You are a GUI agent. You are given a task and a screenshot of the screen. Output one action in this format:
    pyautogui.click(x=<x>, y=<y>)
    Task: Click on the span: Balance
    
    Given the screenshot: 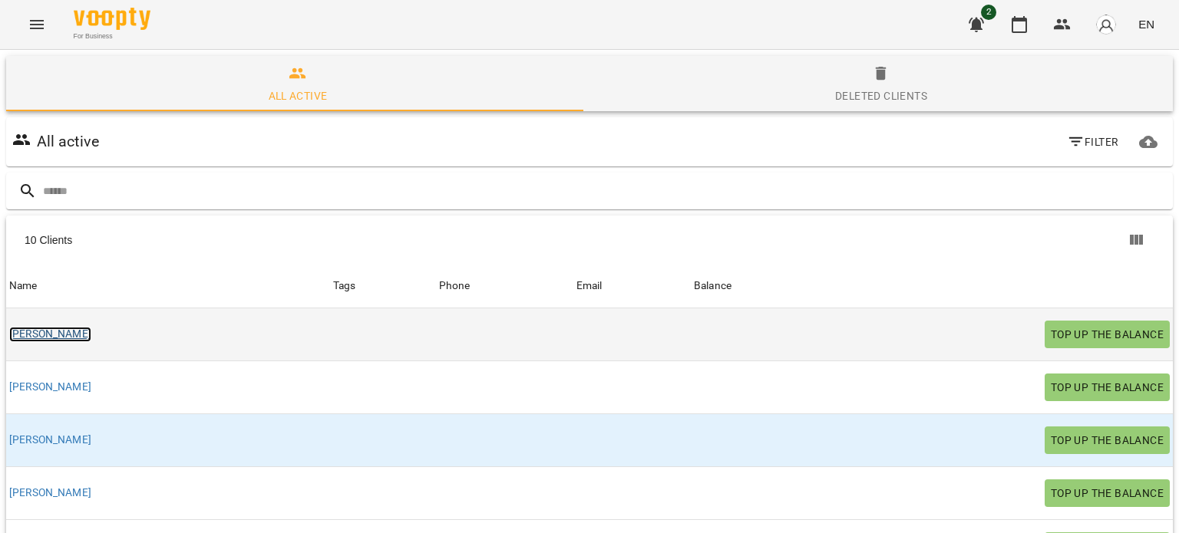 What is the action you would take?
    pyautogui.click(x=932, y=286)
    